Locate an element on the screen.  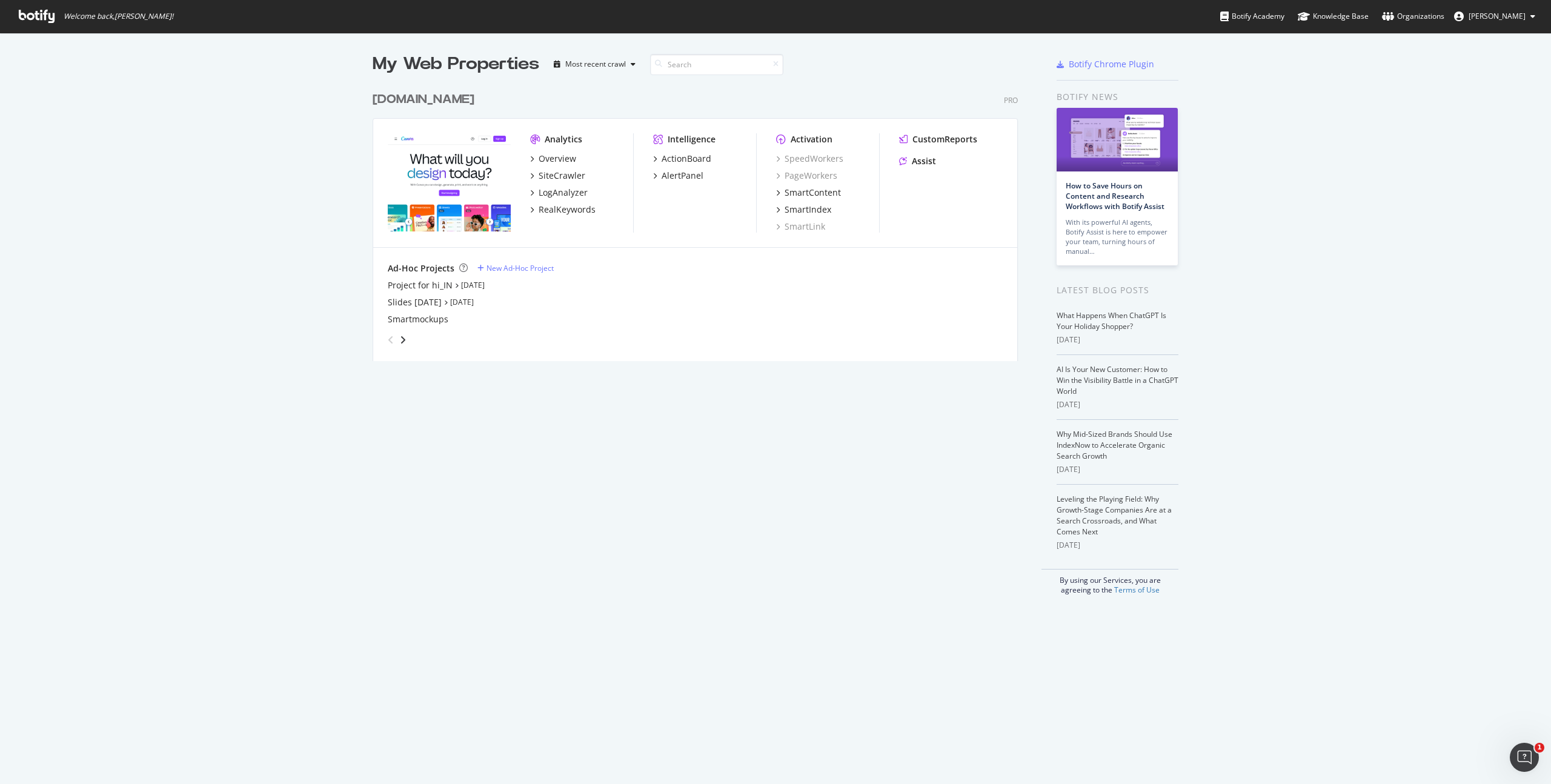
div: SmartIndex is located at coordinates (807, 210).